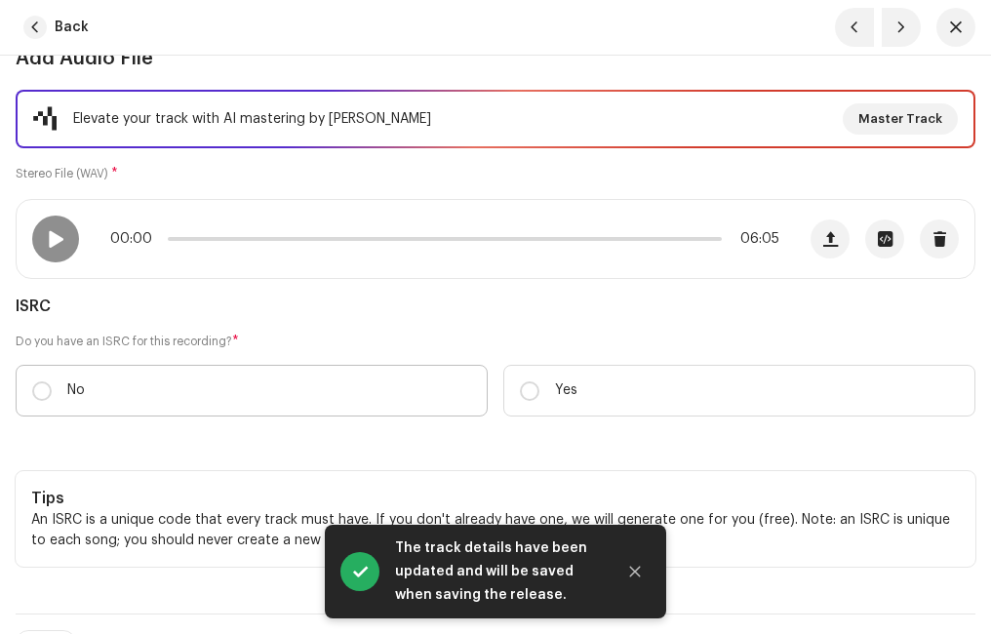 This screenshot has height=634, width=991. Describe the element at coordinates (61, 174) in the screenshot. I see `small: Stereo File (WAV)` at that location.